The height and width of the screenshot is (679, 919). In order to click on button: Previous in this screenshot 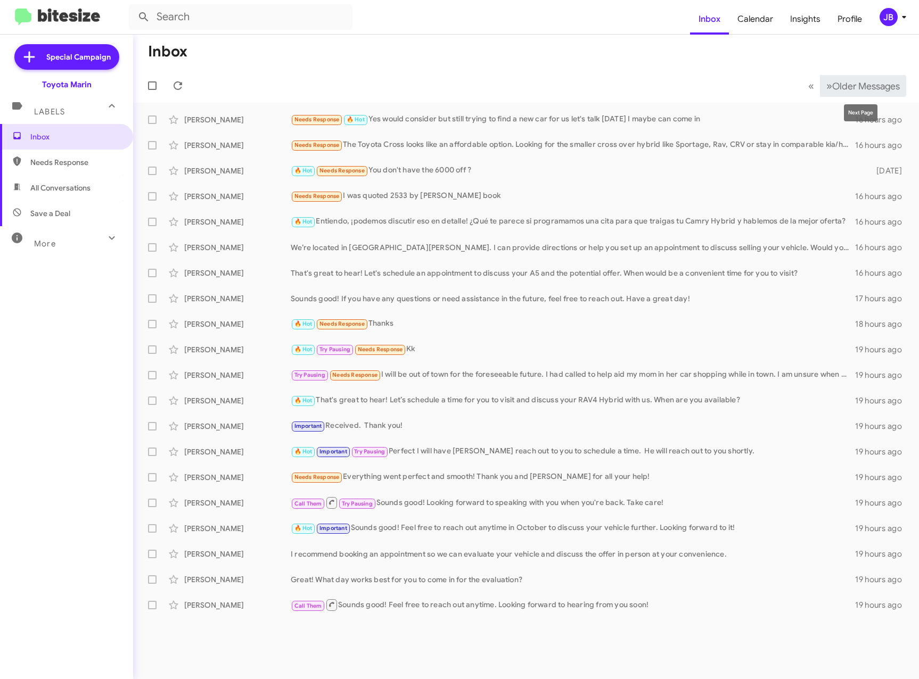, I will do `click(811, 86)`.